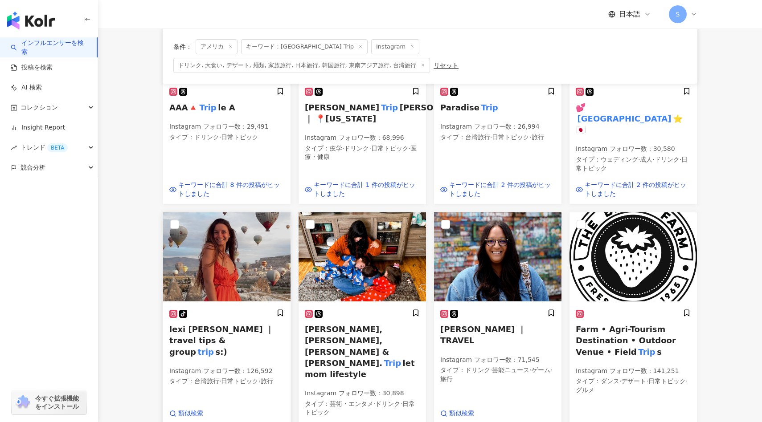 The height and width of the screenshot is (422, 762). What do you see at coordinates (633, 381) in the screenshot?
I see `span: デザート` at bounding box center [633, 381].